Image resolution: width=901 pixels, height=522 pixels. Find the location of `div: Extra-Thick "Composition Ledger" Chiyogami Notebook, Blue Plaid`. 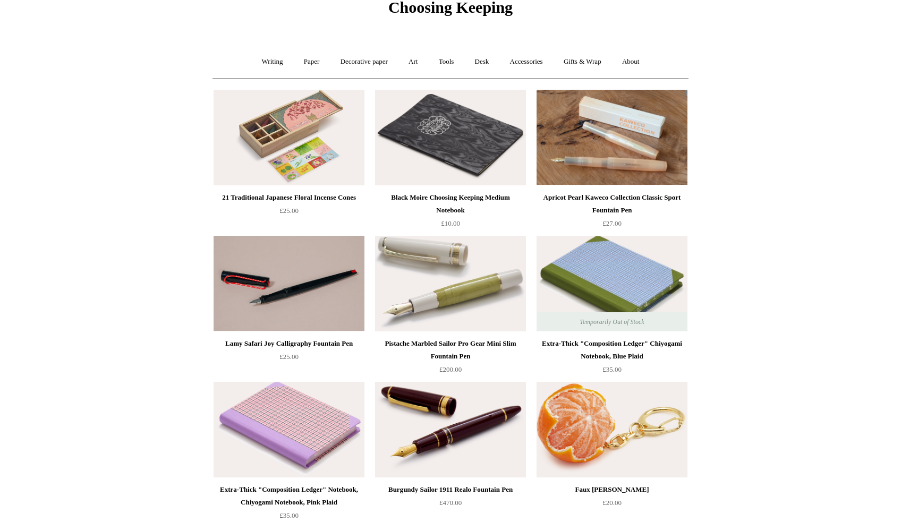

div: Extra-Thick "Composition Ledger" Chiyogami Notebook, Blue Plaid is located at coordinates (612, 350).